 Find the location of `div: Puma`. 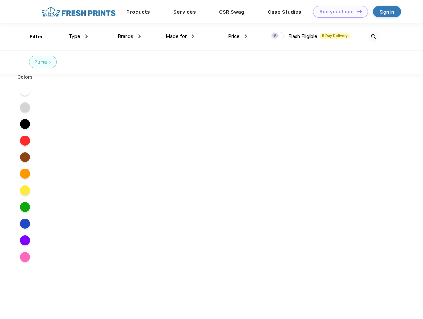

div: Puma is located at coordinates (40, 62).